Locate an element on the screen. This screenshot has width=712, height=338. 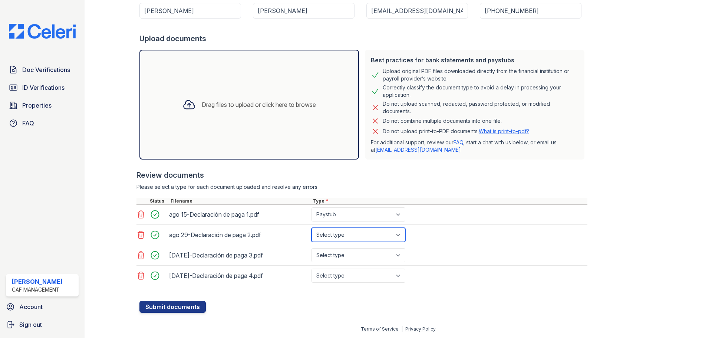
a: Account is located at coordinates (42, 307).